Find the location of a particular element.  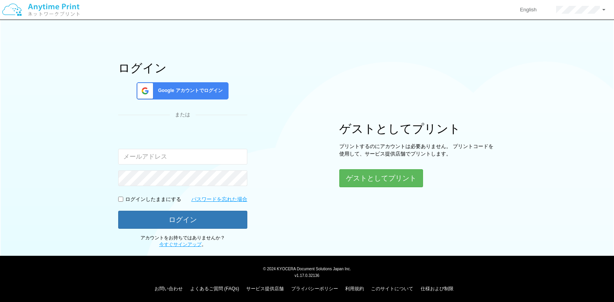

button: ゲストとしてプリント is located at coordinates (381, 178).